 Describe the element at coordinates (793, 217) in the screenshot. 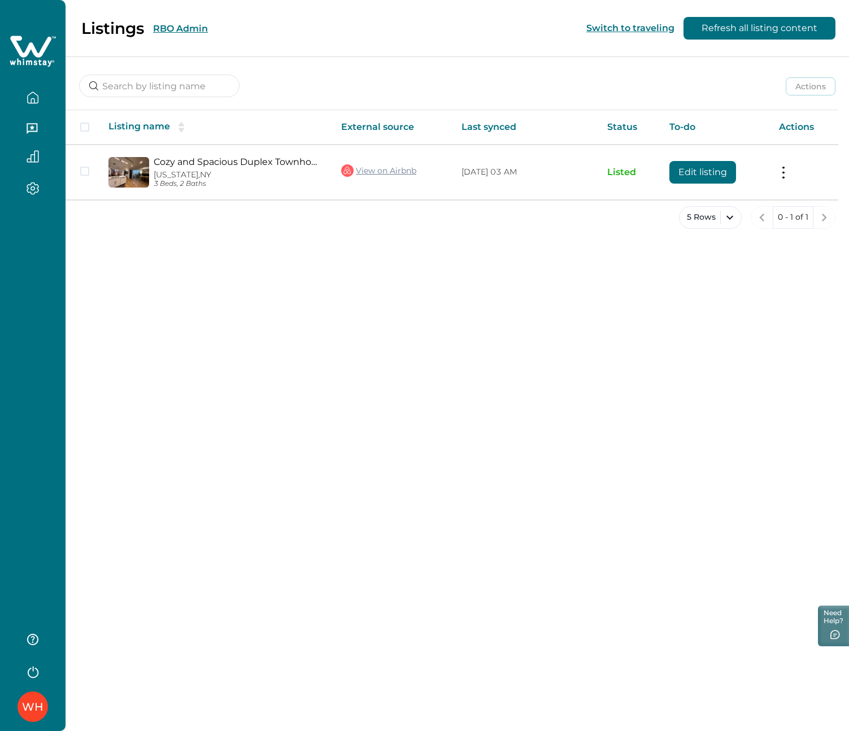

I see `p: 0 - 1 of 1` at that location.